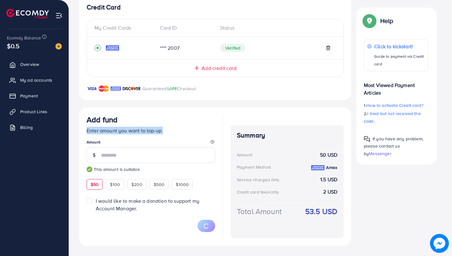 Image resolution: width=452 pixels, height=256 pixels. I want to click on p: Guaranteed Checkout, so click(169, 88).